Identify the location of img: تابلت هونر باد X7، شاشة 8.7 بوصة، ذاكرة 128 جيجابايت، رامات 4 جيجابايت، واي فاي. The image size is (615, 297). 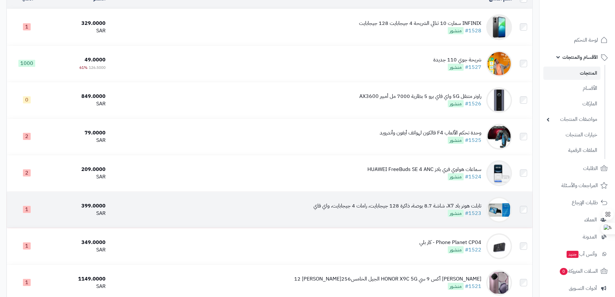
(499, 209).